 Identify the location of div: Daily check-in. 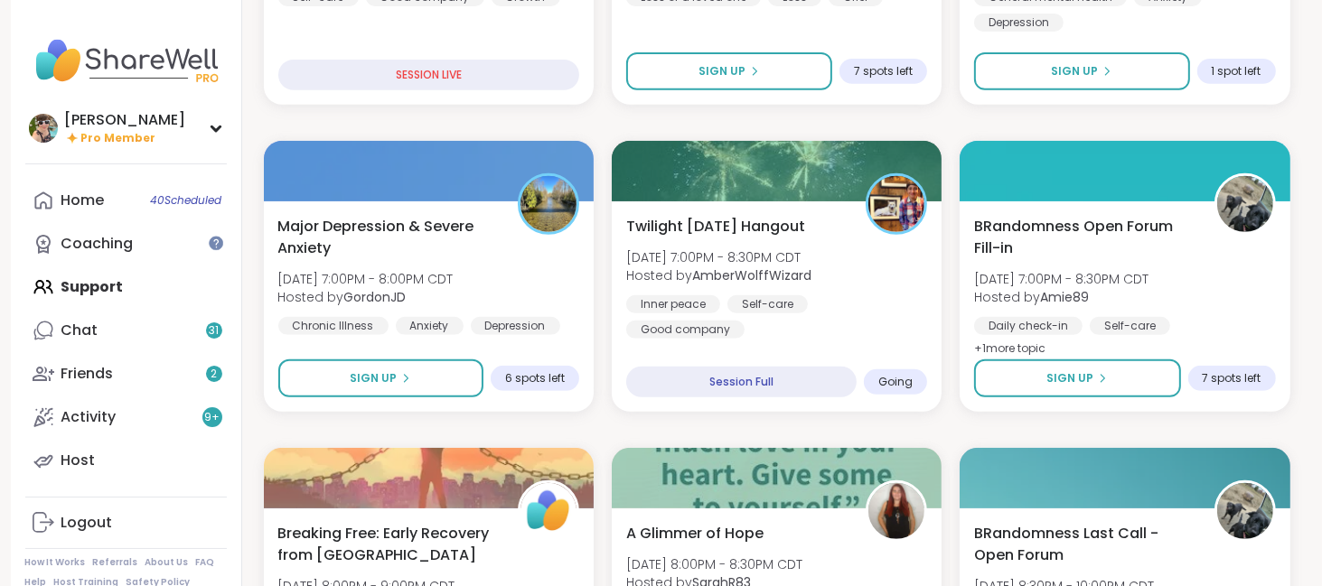
(1028, 326).